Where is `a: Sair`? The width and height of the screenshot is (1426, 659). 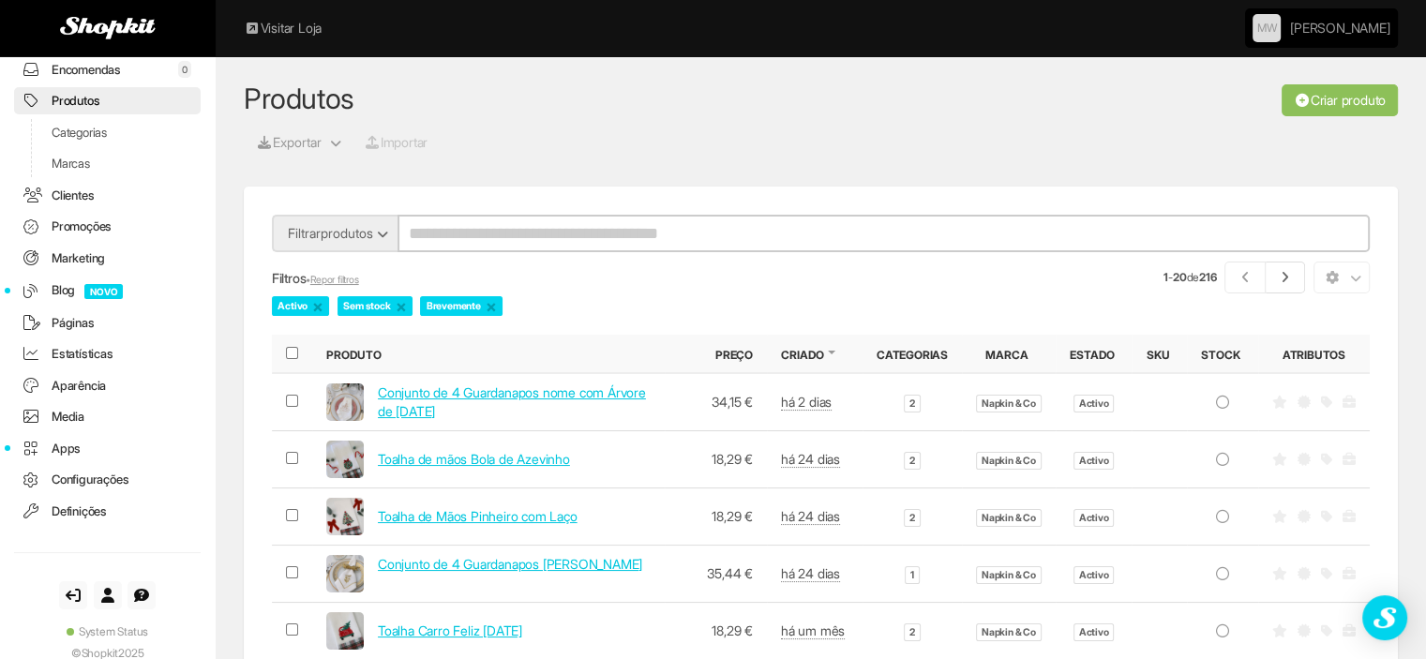
a: Sair is located at coordinates (73, 595).